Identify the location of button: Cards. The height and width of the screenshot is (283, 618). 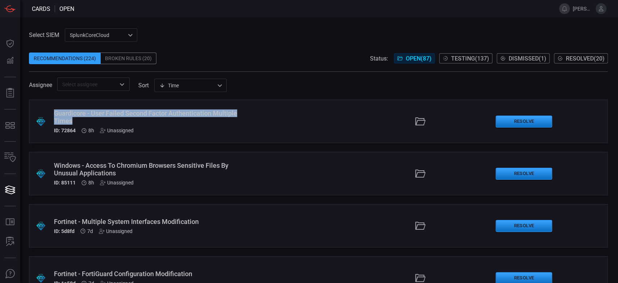
(10, 190).